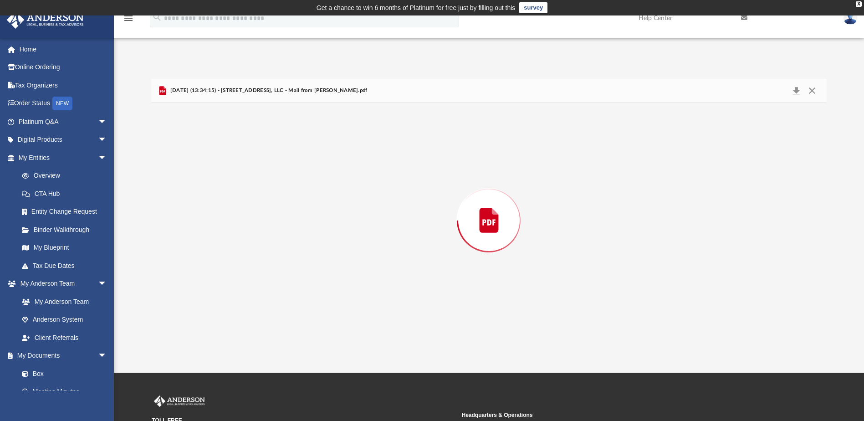 The width and height of the screenshot is (864, 421). Describe the element at coordinates (63, 122) in the screenshot. I see `a: Platinum Q&Aarrow_drop_down` at that location.